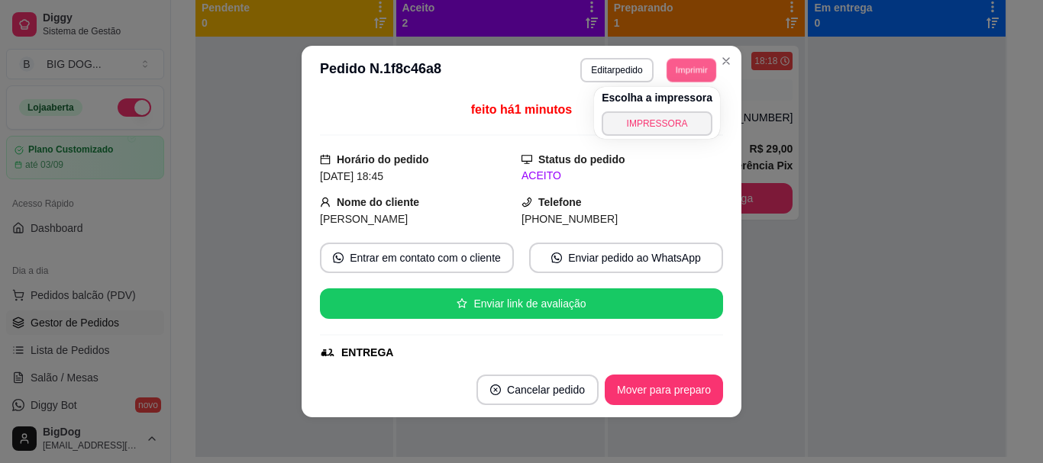 Image resolution: width=1043 pixels, height=463 pixels. What do you see at coordinates (521, 304) in the screenshot?
I see `button: starEnviar link de avaliação` at bounding box center [521, 304].